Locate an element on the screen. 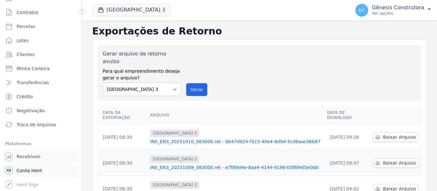 The width and height of the screenshot is (437, 191). a: INII_EN3_20251010_083000.ret - bb47d924-f323-40e4-8d9d-5cd6aac06b87 is located at coordinates (236, 142).